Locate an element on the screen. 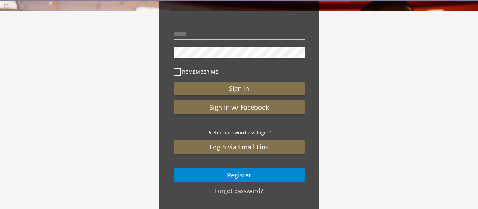 The width and height of the screenshot is (478, 209). a: Login via Email Link is located at coordinates (239, 147).